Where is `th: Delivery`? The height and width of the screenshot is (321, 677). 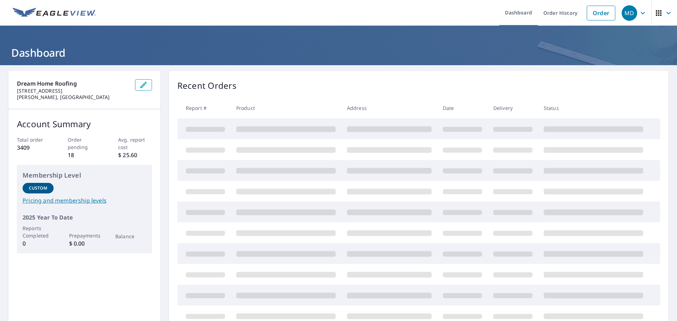 th: Delivery is located at coordinates (513, 108).